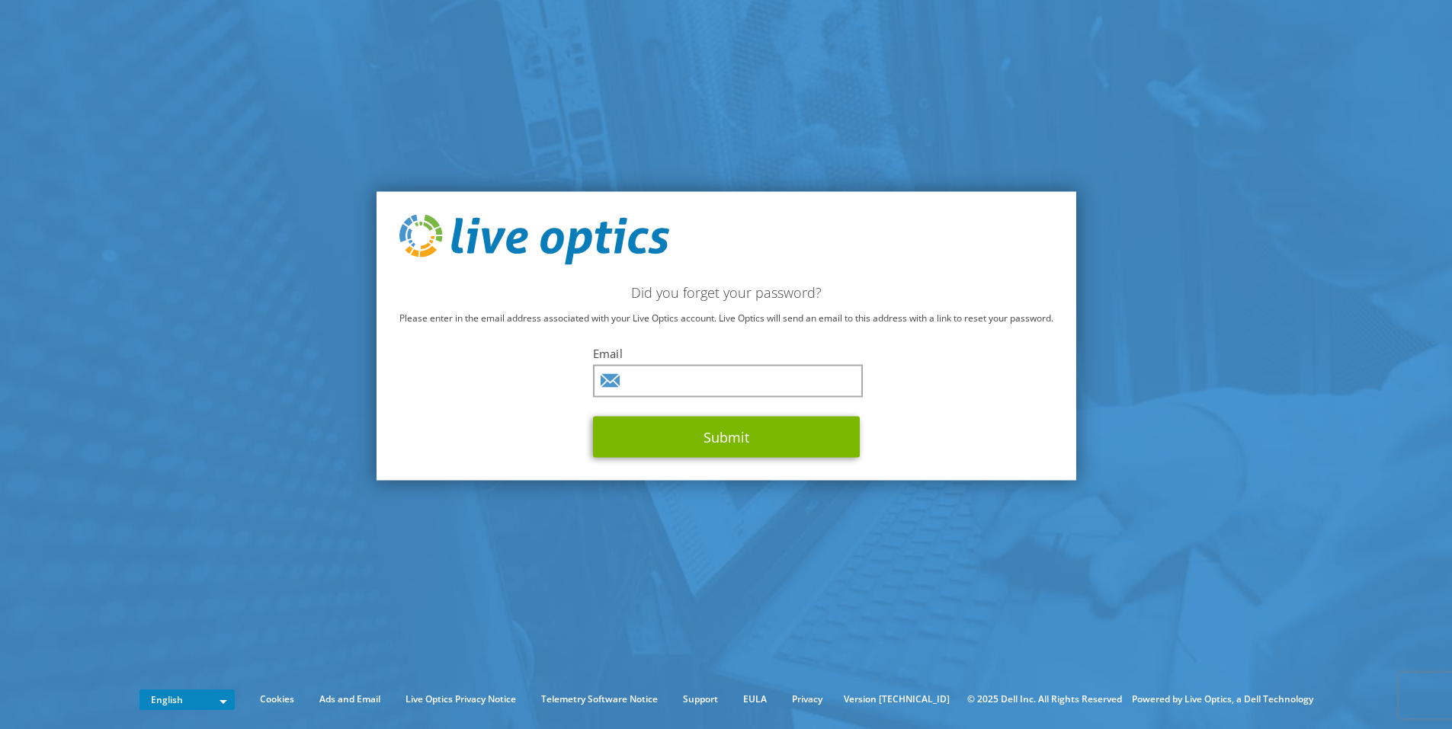  What do you see at coordinates (599, 699) in the screenshot?
I see `a: Telemetry Software Notice` at bounding box center [599, 699].